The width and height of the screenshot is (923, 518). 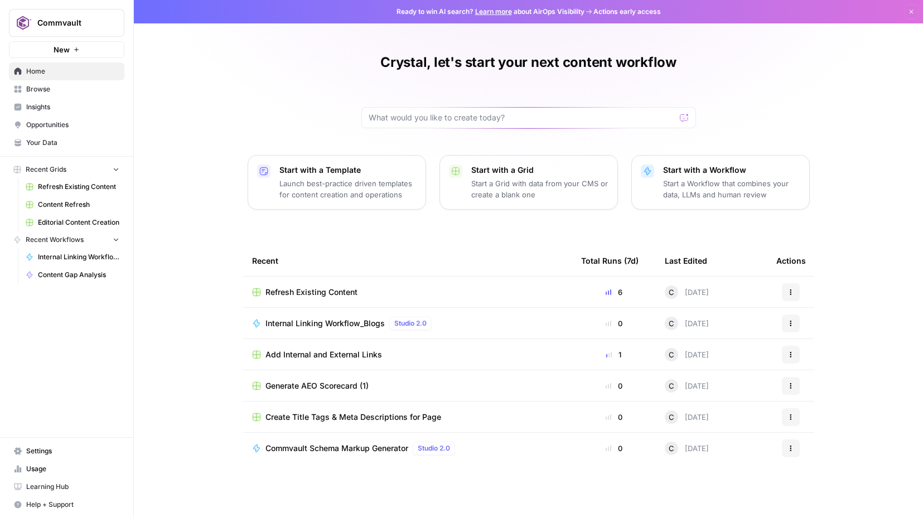 I want to click on span: Content Refresh, so click(x=79, y=205).